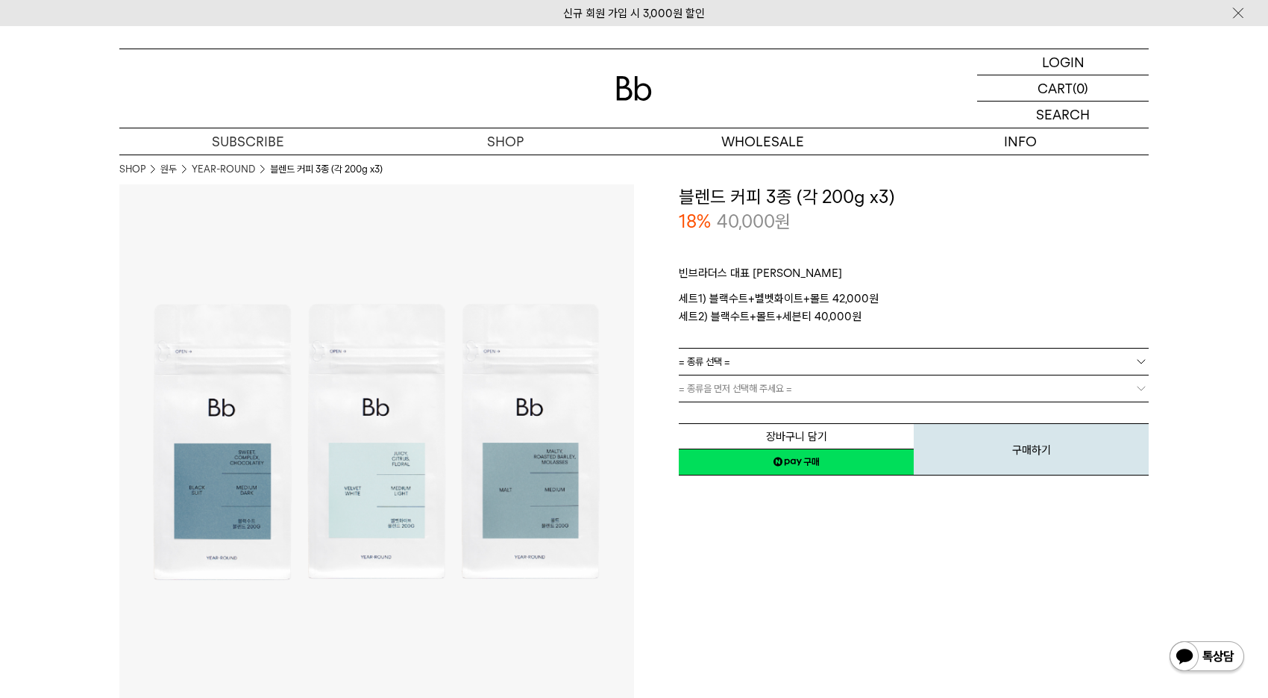  I want to click on span: 원, so click(783, 221).